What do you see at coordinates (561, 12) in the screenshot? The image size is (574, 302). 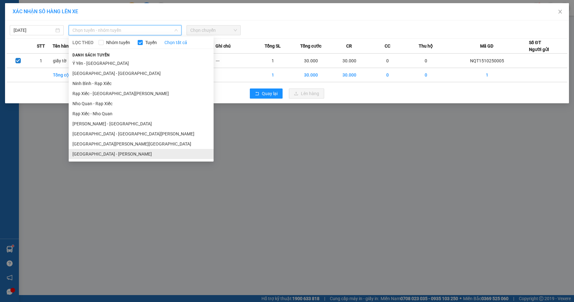 I see `span: close` at bounding box center [561, 12].